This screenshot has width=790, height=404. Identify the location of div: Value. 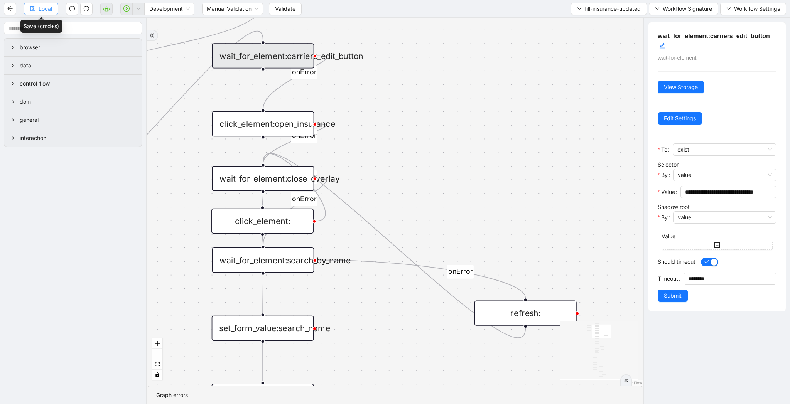
(717, 237).